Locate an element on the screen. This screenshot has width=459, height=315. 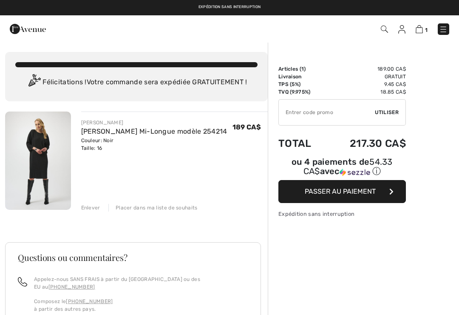
span: Utiliser is located at coordinates (387, 112).